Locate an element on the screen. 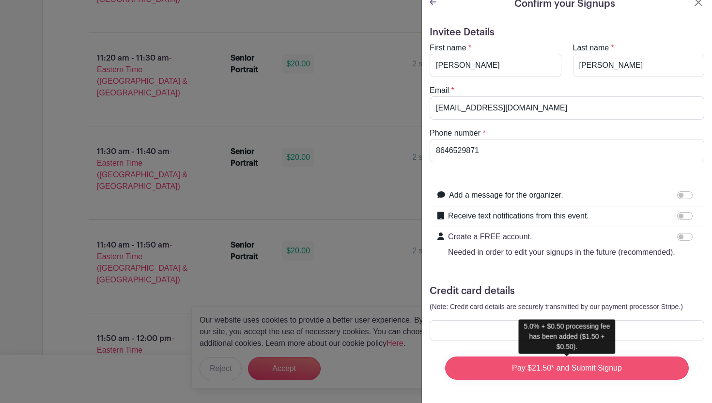  p: Create a FREE account. is located at coordinates (561, 237).